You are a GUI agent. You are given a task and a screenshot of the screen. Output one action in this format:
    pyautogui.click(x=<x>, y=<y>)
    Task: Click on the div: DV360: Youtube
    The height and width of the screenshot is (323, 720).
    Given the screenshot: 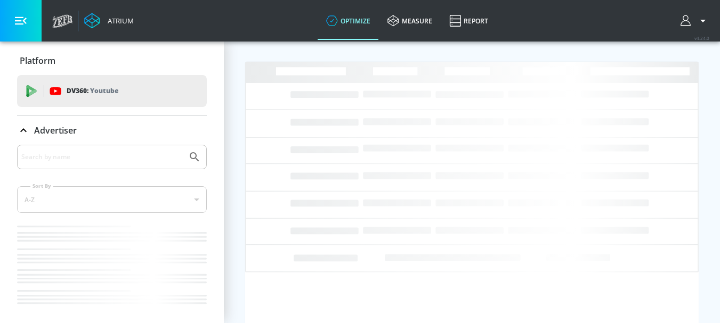 What is the action you would take?
    pyautogui.click(x=112, y=91)
    